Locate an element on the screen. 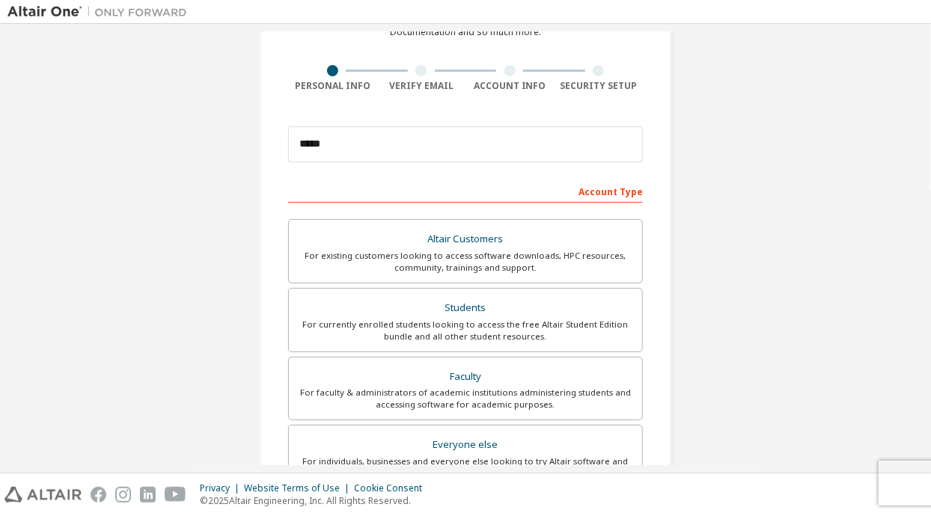  img: linkedin.svg is located at coordinates (147, 495).